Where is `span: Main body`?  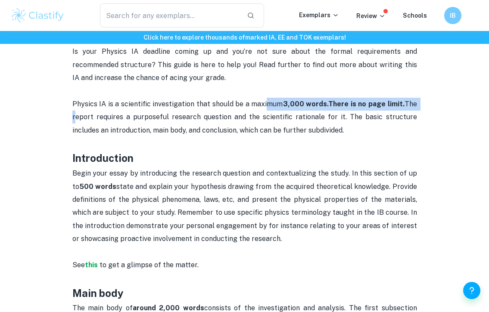 span: Main body is located at coordinates (98, 293).